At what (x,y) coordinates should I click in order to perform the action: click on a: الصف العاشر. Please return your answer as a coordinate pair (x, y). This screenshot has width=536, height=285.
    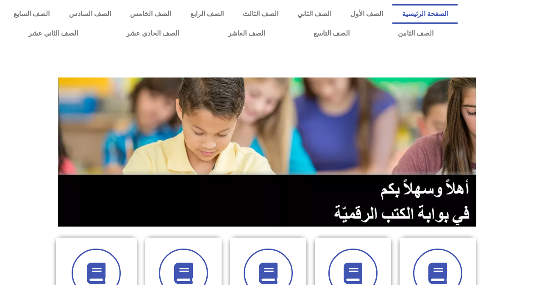
    Looking at the image, I should click on (246, 33).